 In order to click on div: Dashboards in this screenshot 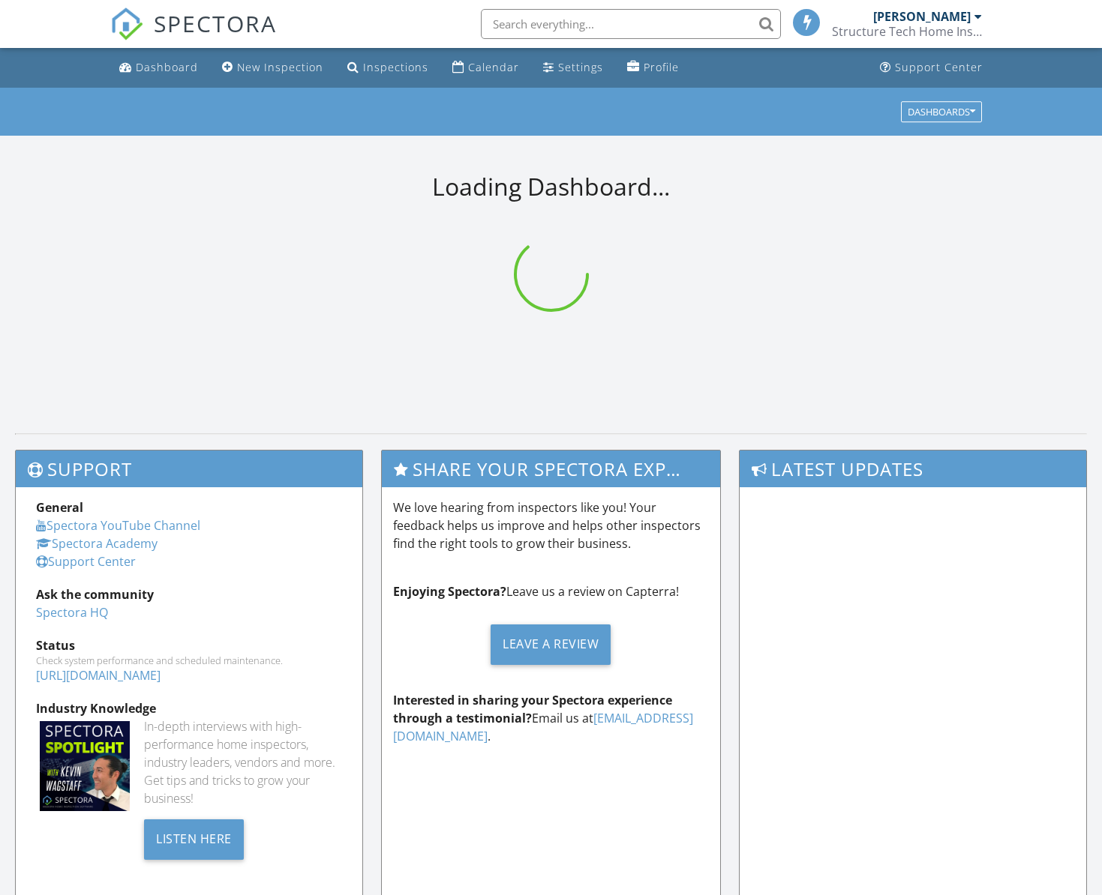, I will do `click(941, 112)`.